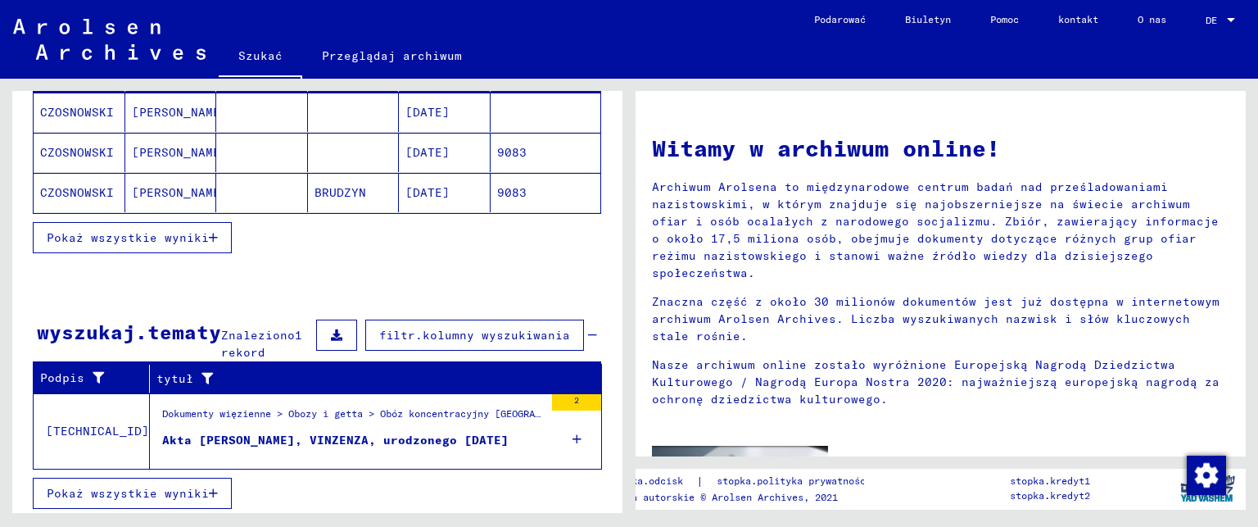  What do you see at coordinates (839, 19) in the screenshot?
I see `font: Podarować` at bounding box center [839, 19].